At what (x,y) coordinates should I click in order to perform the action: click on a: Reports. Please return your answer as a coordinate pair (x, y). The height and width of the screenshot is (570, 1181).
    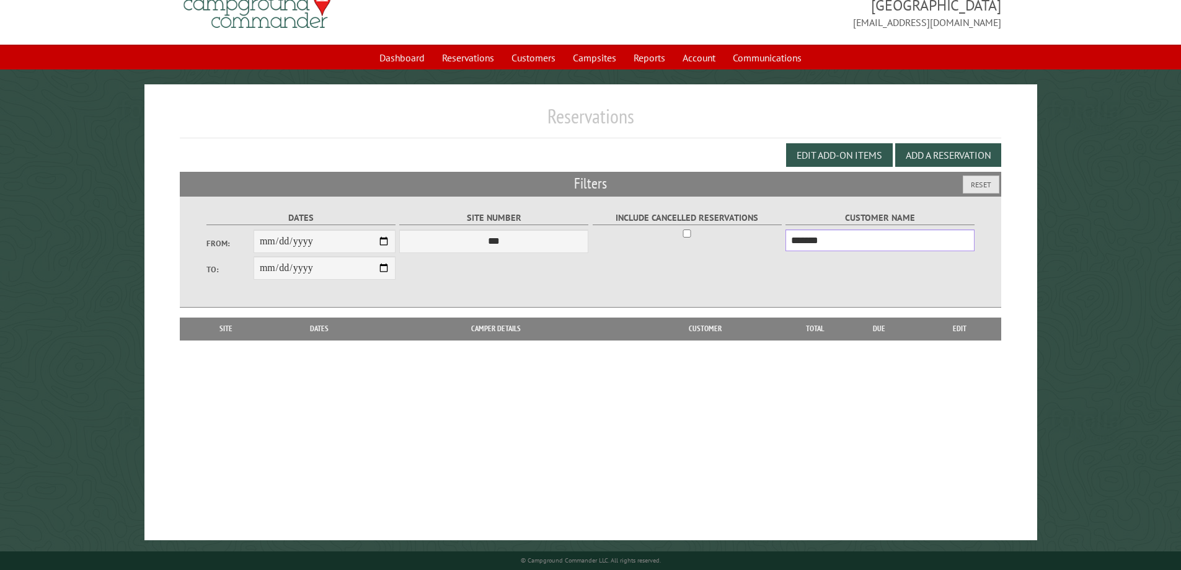
    Looking at the image, I should click on (649, 58).